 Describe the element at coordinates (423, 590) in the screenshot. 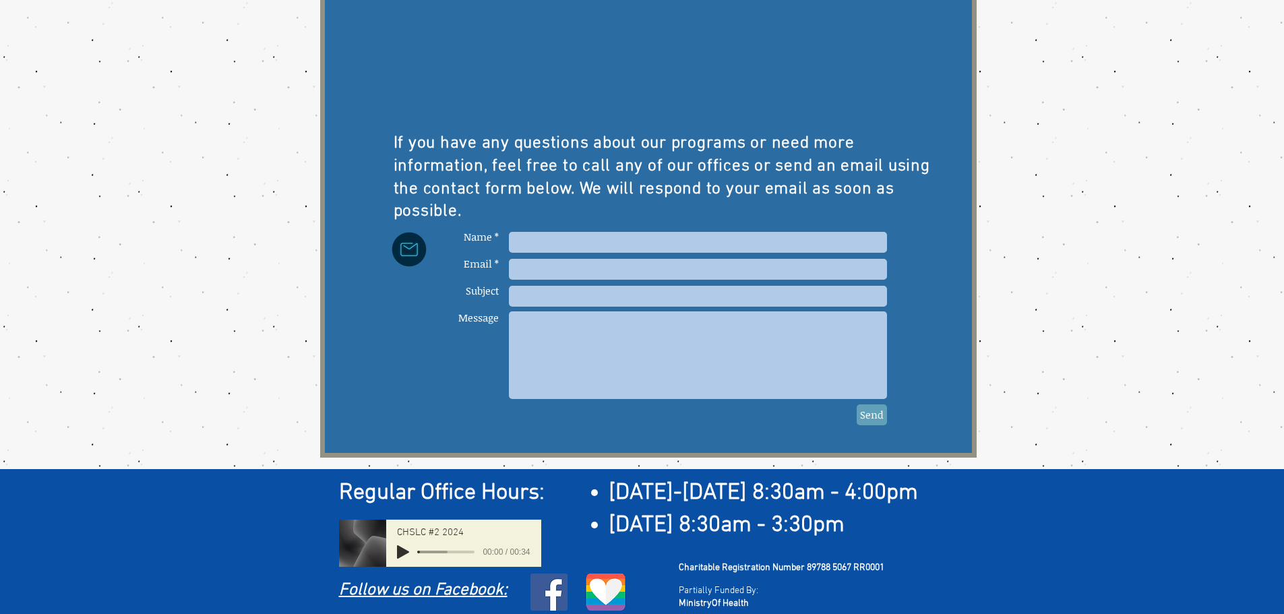

I see `a: Follow us on Facebook:` at that location.